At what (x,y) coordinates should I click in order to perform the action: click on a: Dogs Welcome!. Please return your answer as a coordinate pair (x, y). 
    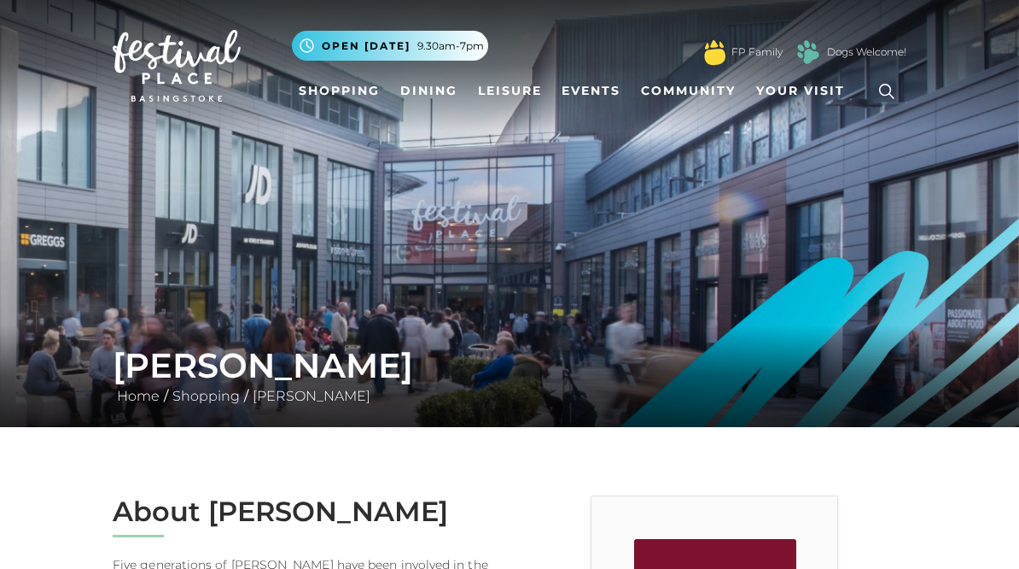
    Looking at the image, I should click on (866, 52).